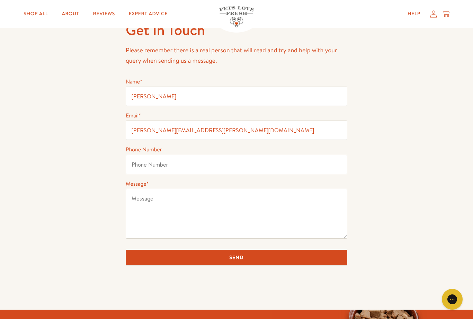  I want to click on span: Please remember there is a real person that will read and try and help with your query when sendi..., so click(231, 55).